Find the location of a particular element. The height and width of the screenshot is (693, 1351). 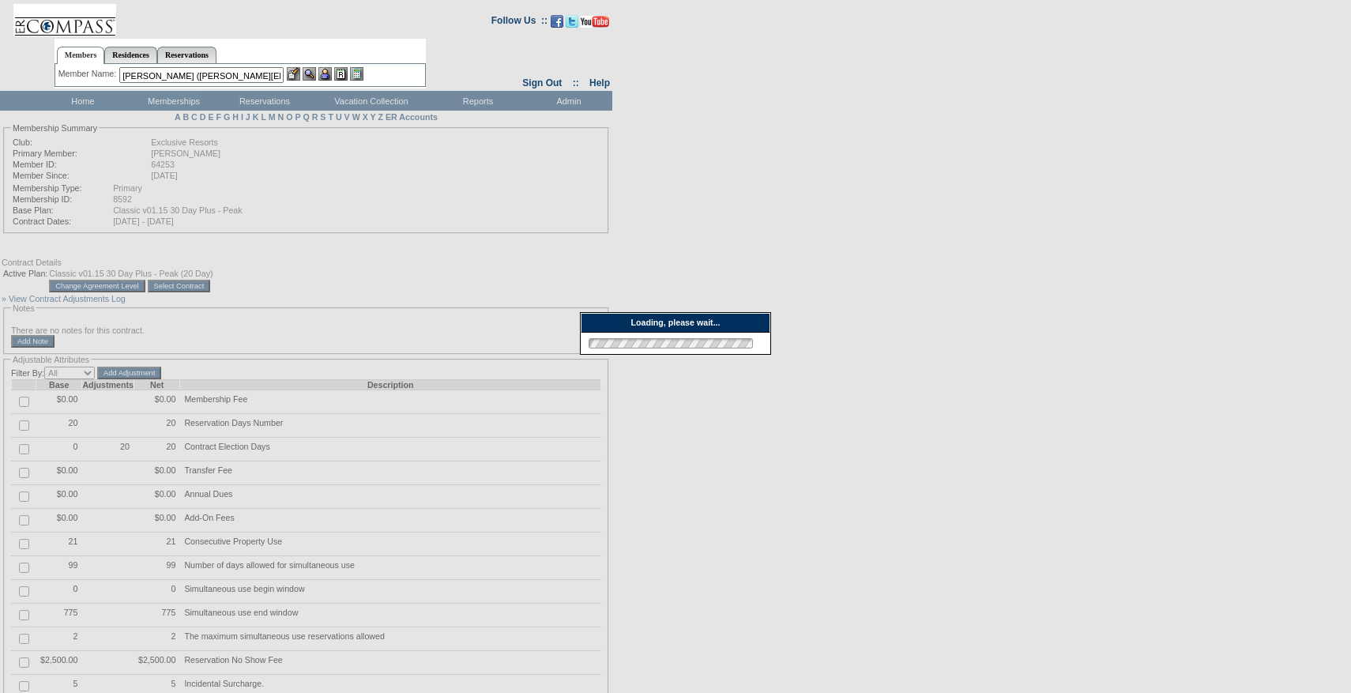

a: Subscribe to our YouTube Channel is located at coordinates (595, 25).